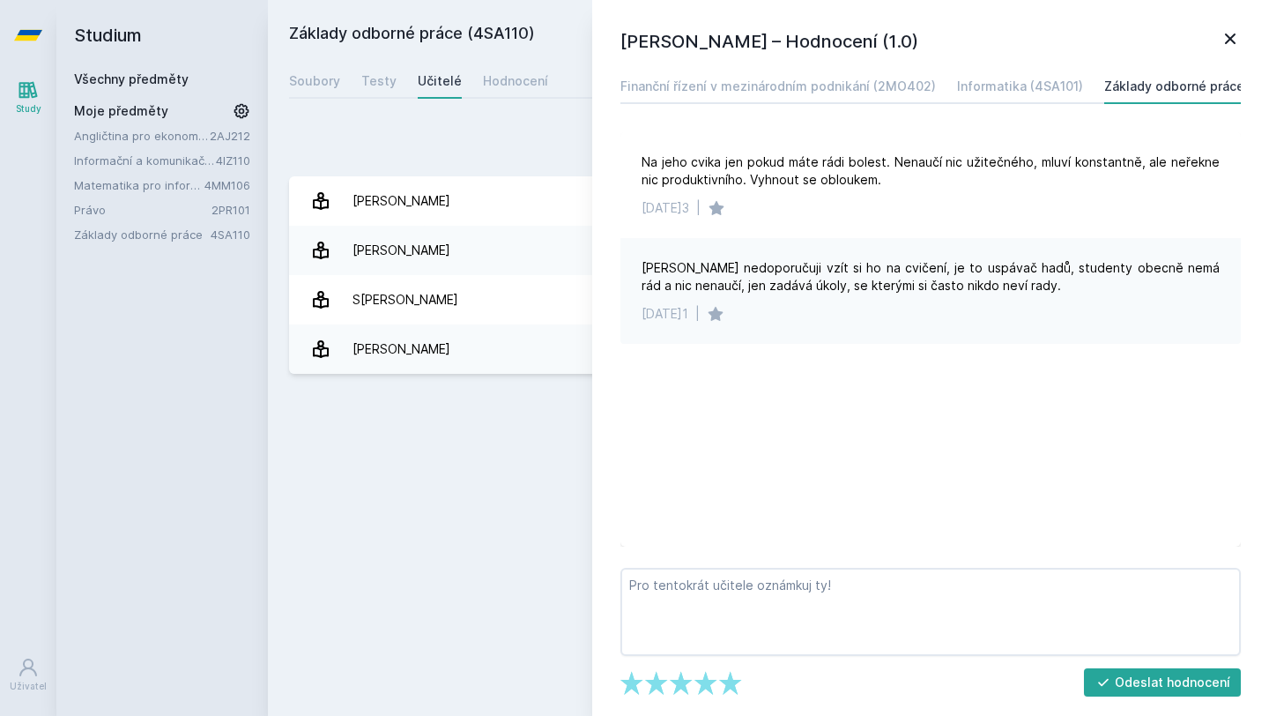  Describe the element at coordinates (143, 210) in the screenshot. I see `a: Právo` at that location.